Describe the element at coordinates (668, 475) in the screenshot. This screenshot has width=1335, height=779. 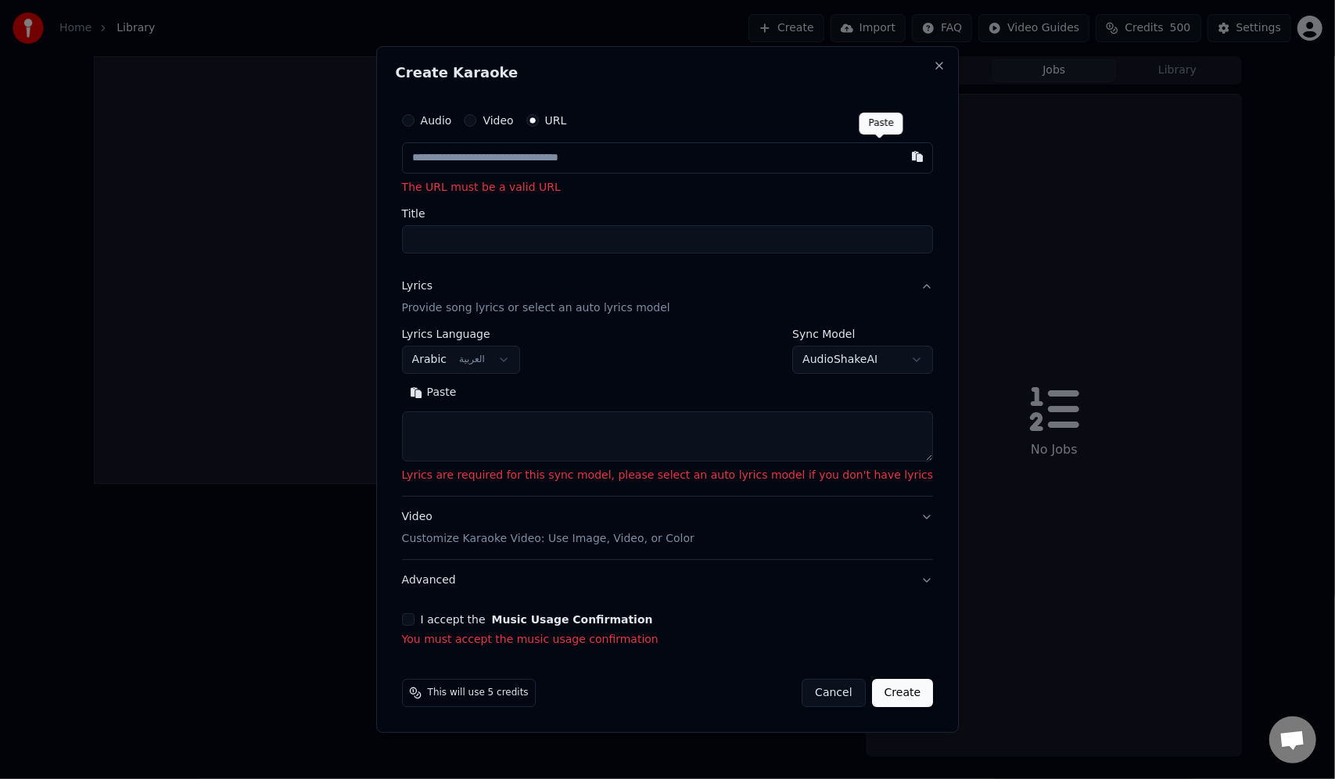
I see `p: Lyrics are required for this sync model, please select an auto lyrics model if you don't have lyrics` at that location.